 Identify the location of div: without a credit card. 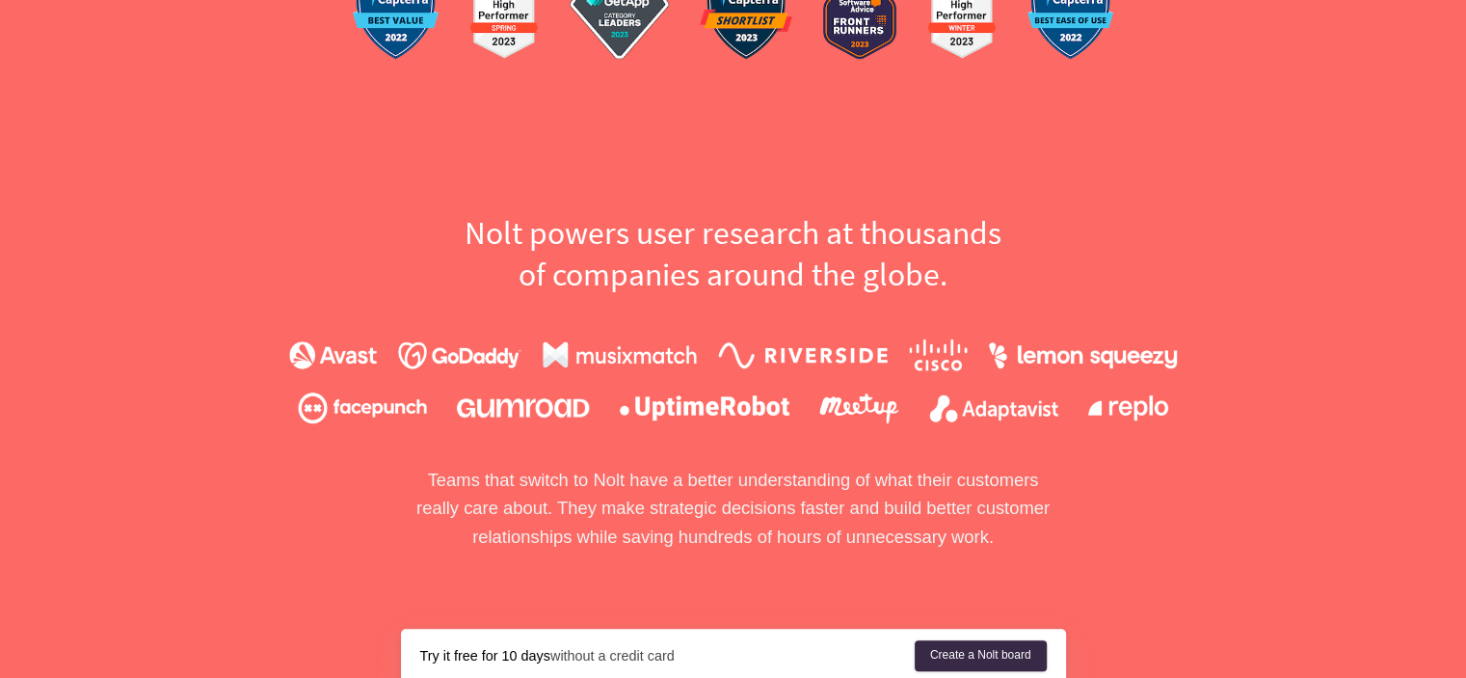
(667, 654).